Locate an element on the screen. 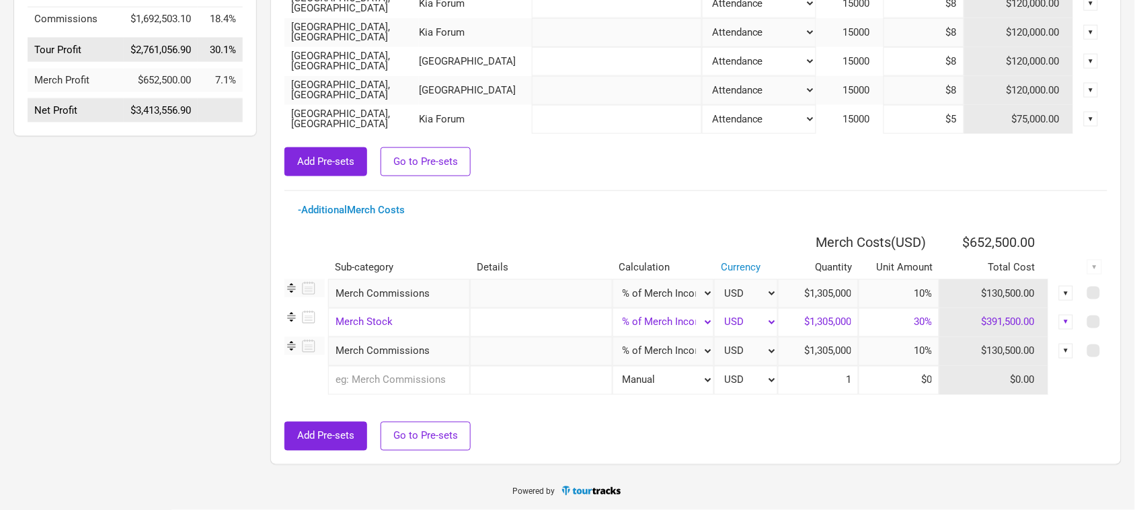 This screenshot has height=510, width=1135. td: Commissions is located at coordinates (75, 20).